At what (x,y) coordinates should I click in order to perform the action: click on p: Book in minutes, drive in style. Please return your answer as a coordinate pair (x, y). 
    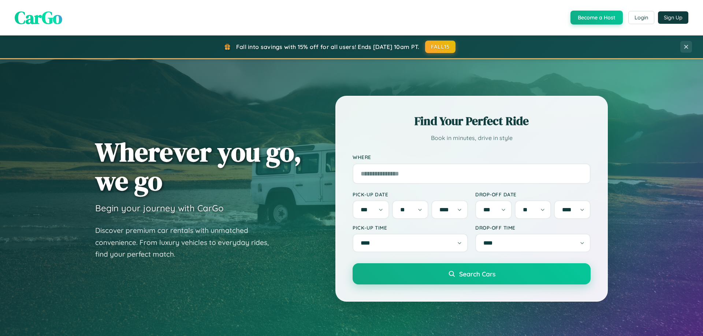
    Looking at the image, I should click on (471, 138).